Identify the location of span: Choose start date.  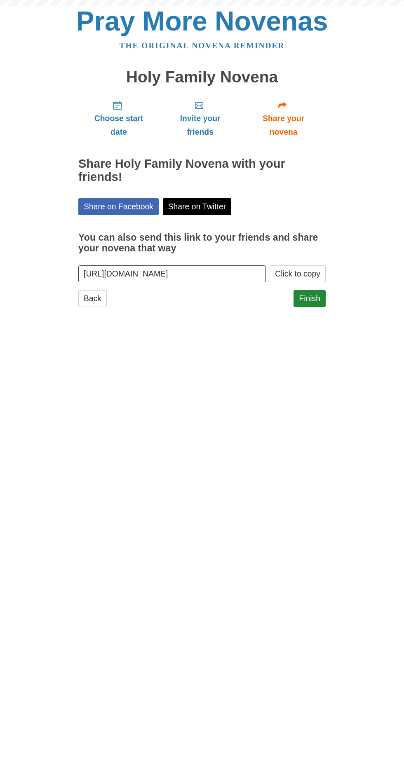
(119, 125).